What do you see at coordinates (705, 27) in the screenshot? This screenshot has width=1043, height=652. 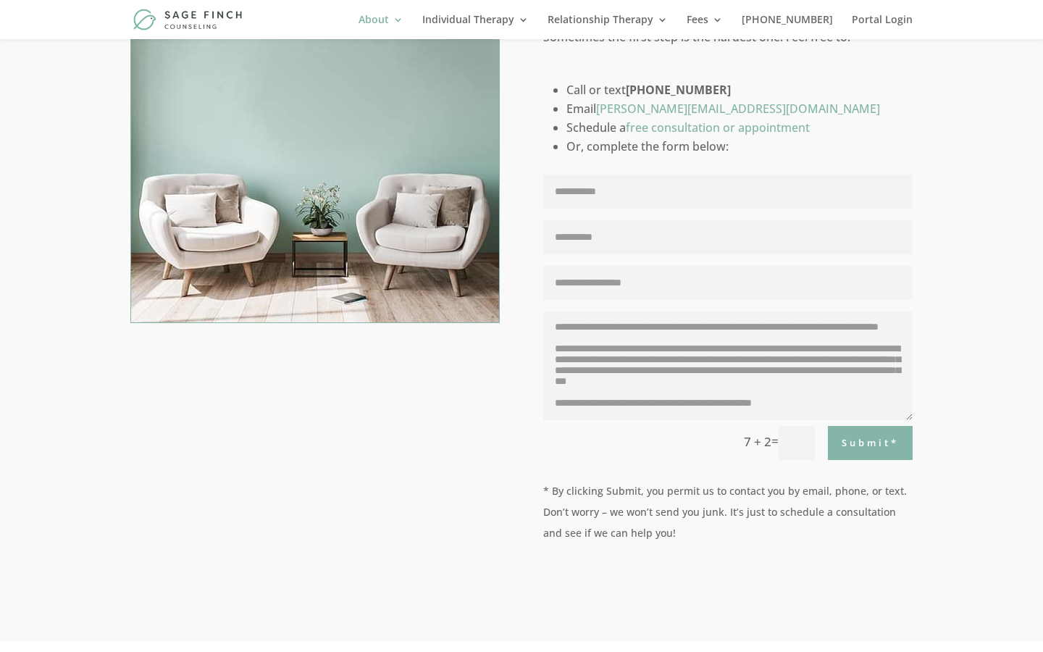 I see `a: Fees` at bounding box center [705, 27].